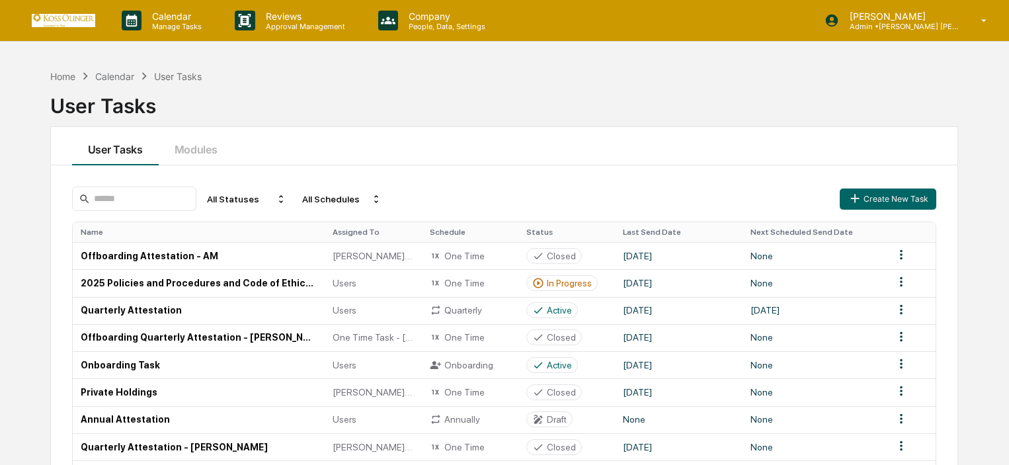 This screenshot has width=1009, height=465. I want to click on td: Private Holdings, so click(199, 392).